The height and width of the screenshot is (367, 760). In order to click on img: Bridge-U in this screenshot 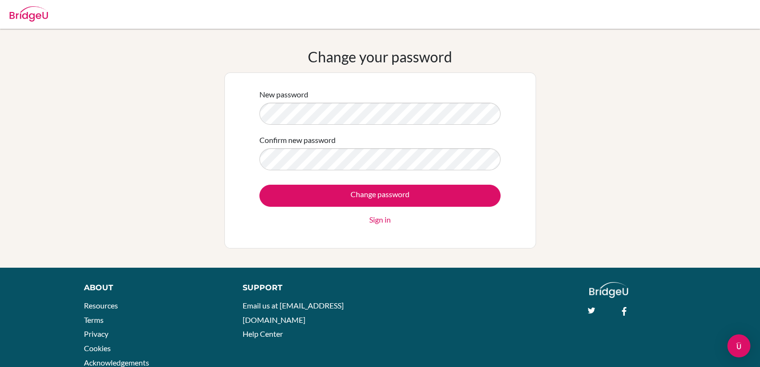, I will do `click(29, 14)`.